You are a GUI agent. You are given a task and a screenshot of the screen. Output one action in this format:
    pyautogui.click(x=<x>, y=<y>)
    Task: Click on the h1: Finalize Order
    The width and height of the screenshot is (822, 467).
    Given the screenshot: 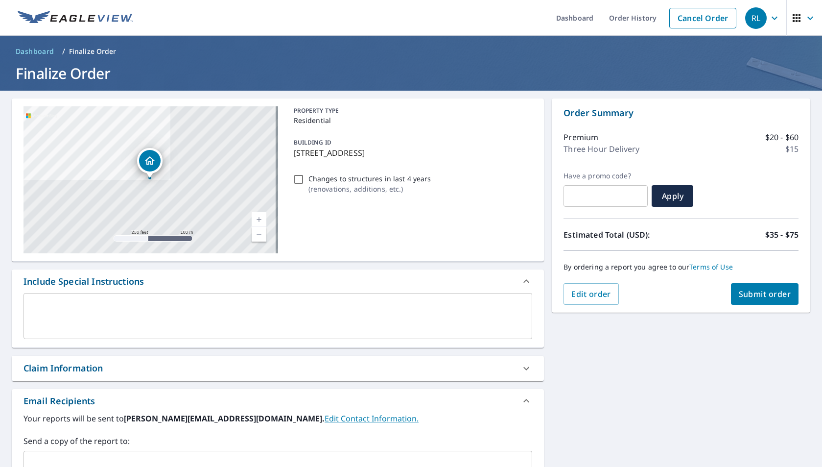 What is the action you would take?
    pyautogui.click(x=411, y=73)
    